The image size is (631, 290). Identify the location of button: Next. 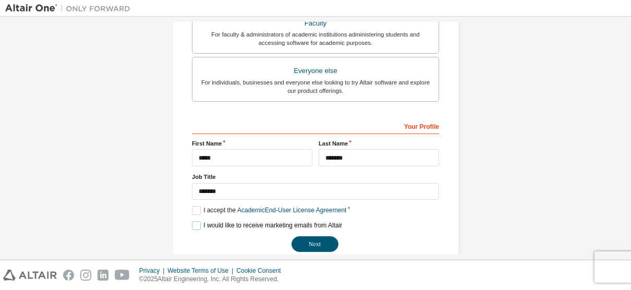
(315, 244).